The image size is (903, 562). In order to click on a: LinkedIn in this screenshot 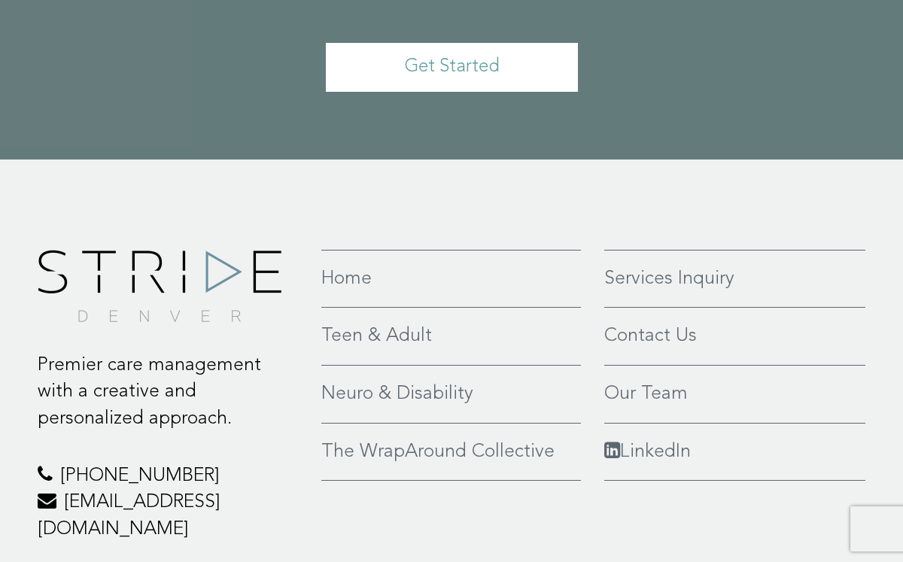, I will do `click(735, 452)`.